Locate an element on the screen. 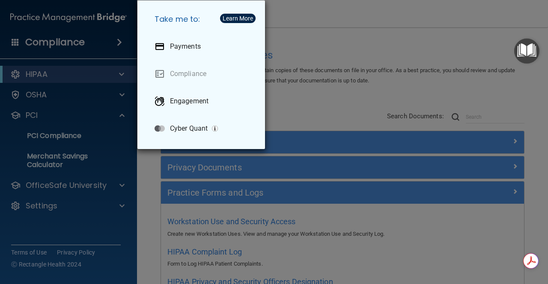 The height and width of the screenshot is (284, 548). a: Payments is located at coordinates (203, 47).